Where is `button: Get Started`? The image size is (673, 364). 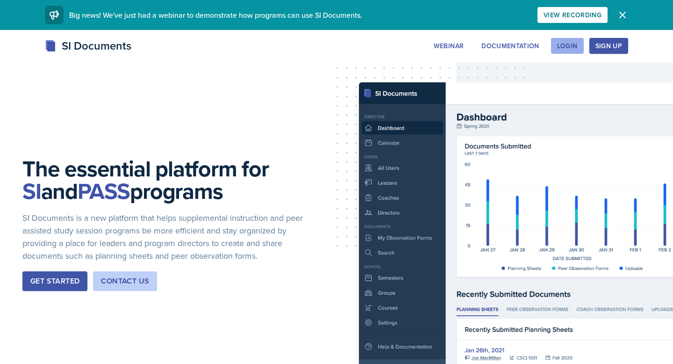
button: Get Started is located at coordinates (55, 281).